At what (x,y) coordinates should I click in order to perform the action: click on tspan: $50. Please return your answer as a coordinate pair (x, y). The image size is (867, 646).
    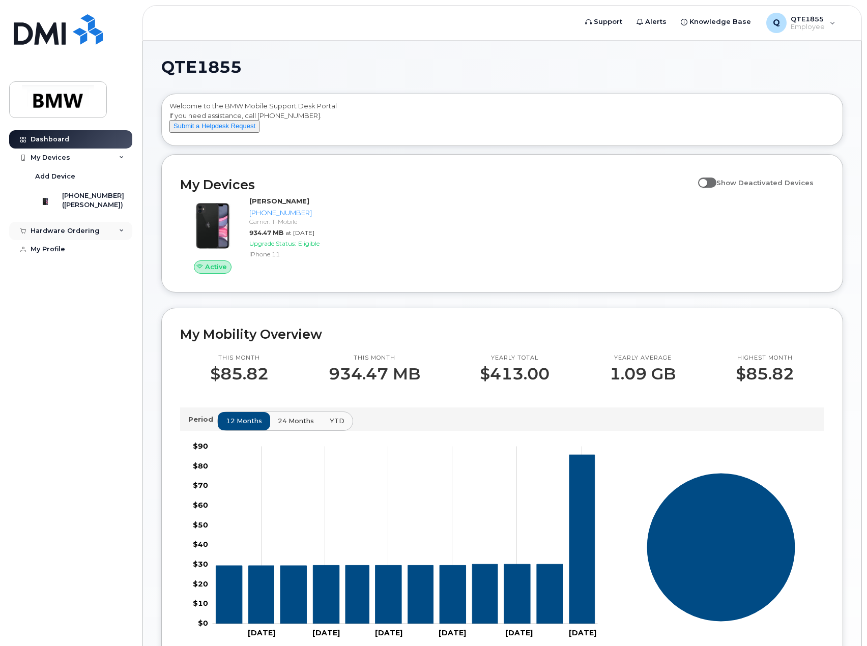
    Looking at the image, I should click on (200, 524).